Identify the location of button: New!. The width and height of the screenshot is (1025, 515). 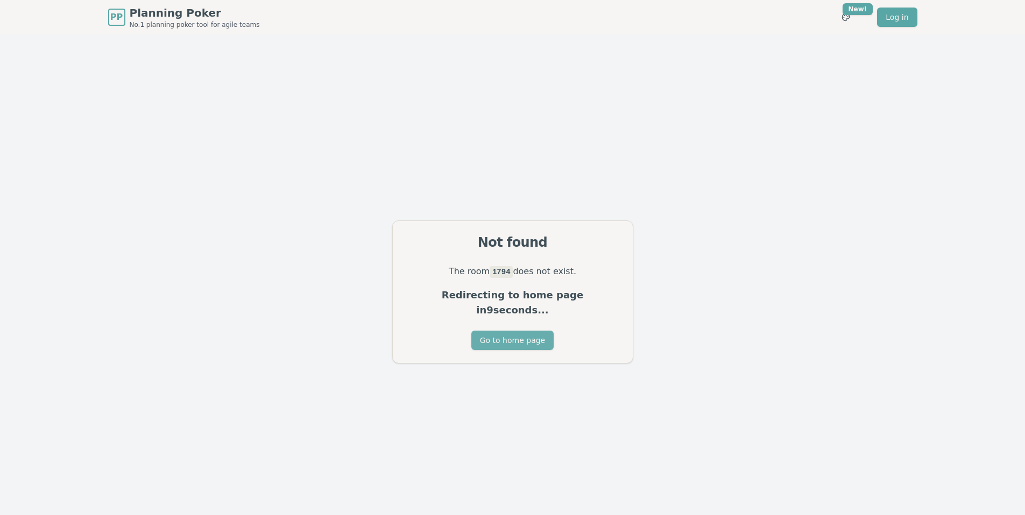
(845, 17).